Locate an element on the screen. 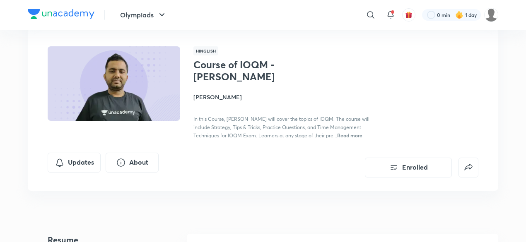  span: Hinglish is located at coordinates (206, 51).